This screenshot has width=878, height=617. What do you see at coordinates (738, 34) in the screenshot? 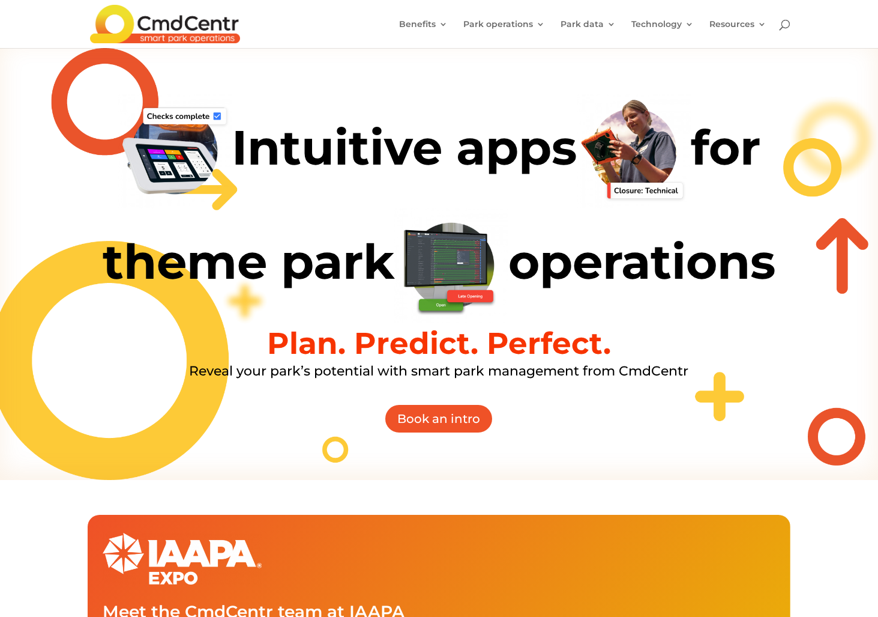
I see `a: Resources` at bounding box center [738, 34].